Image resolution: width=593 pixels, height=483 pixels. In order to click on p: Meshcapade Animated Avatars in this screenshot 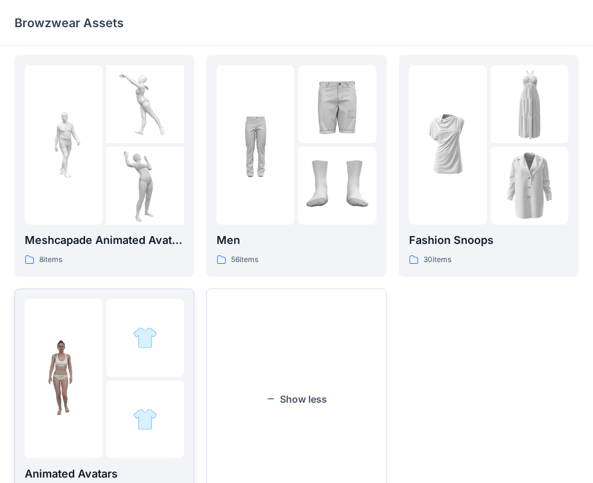, I will do `click(104, 240)`.